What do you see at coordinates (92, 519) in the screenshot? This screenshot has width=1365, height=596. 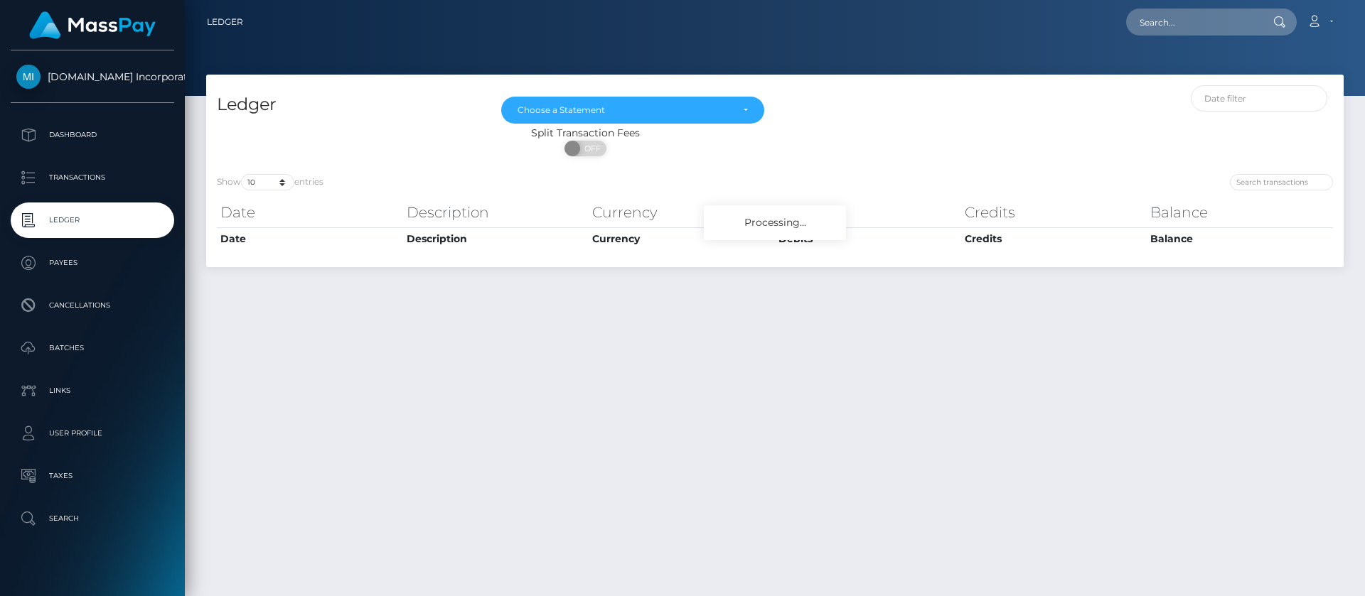 I see `a: Search` at bounding box center [92, 519].